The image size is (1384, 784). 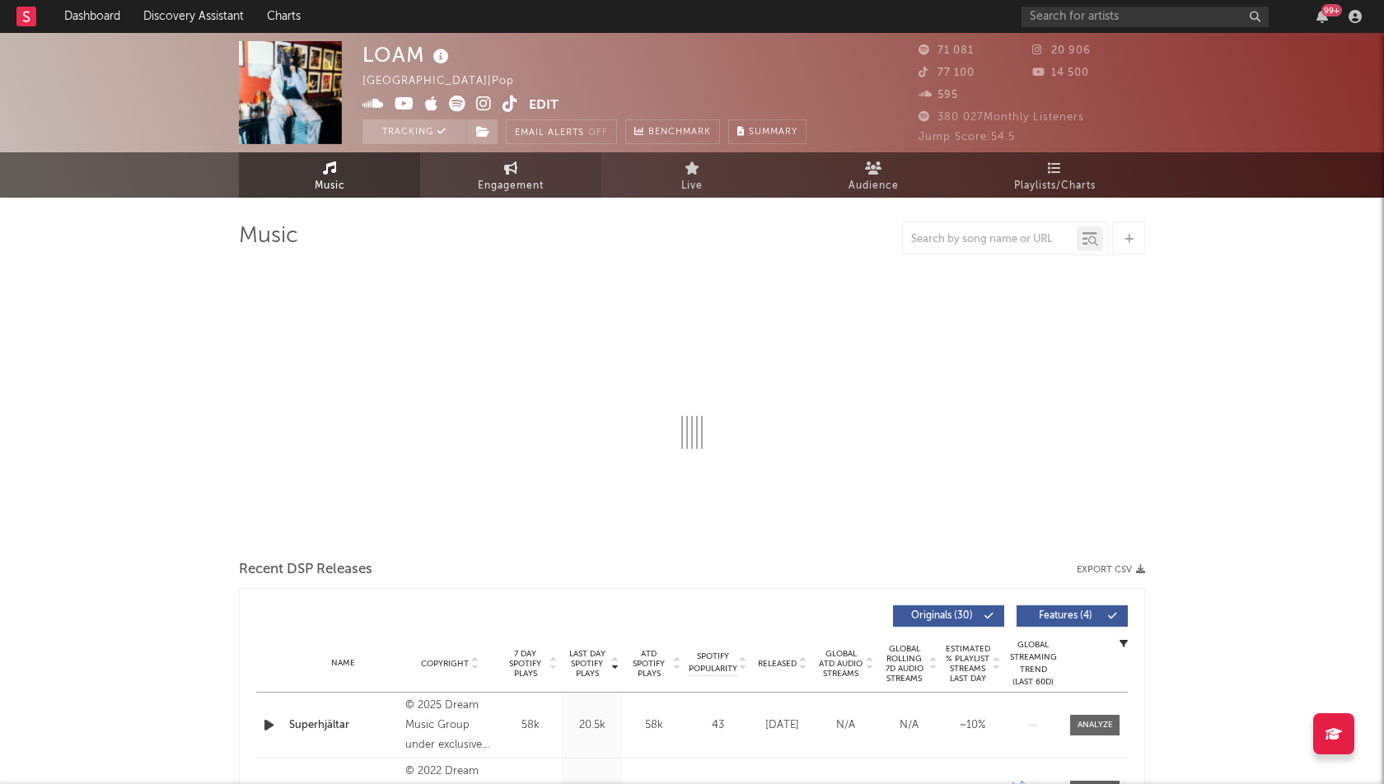 What do you see at coordinates (525, 664) in the screenshot?
I see `span: 7 Day Spotify Plays` at bounding box center [525, 664].